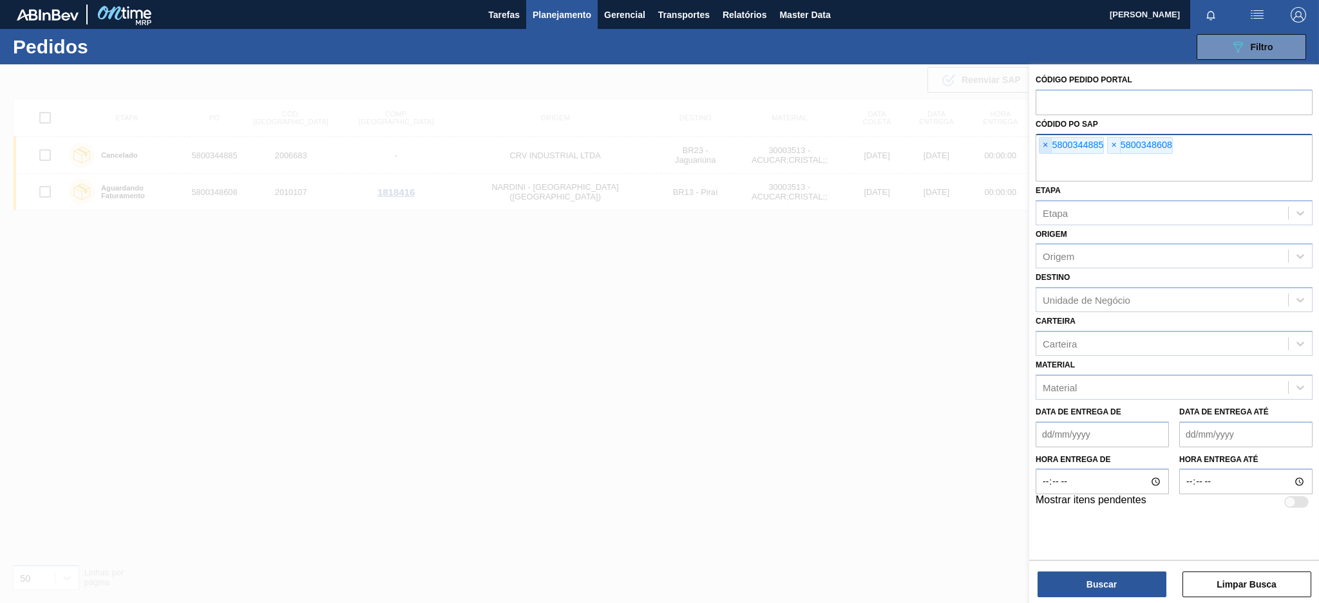 The height and width of the screenshot is (603, 1319). What do you see at coordinates (1139, 146) in the screenshot?
I see `div: 5800348608` at bounding box center [1139, 146].